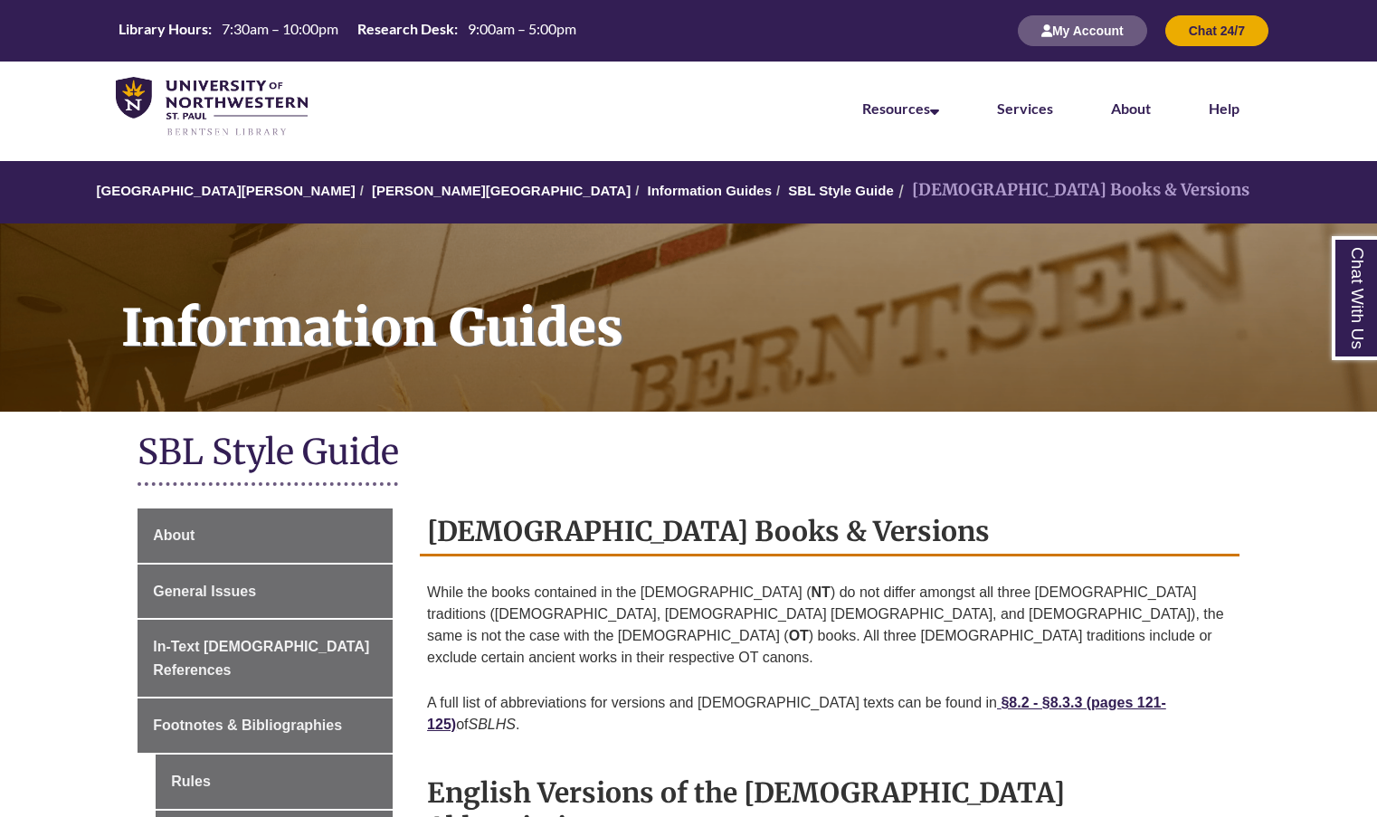 The height and width of the screenshot is (817, 1377). Describe the element at coordinates (1217, 30) in the screenshot. I see `a: Chat 24/7` at that location.